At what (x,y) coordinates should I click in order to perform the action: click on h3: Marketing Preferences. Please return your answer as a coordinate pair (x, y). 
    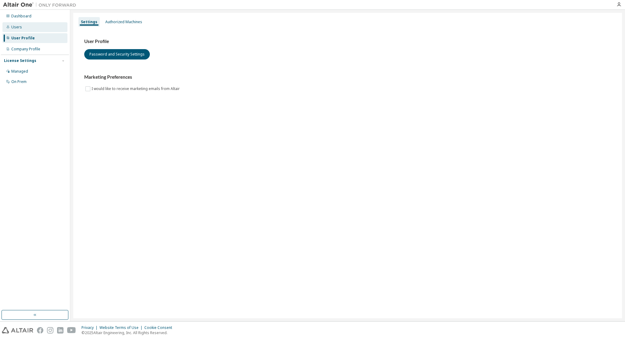
    Looking at the image, I should click on (348, 77).